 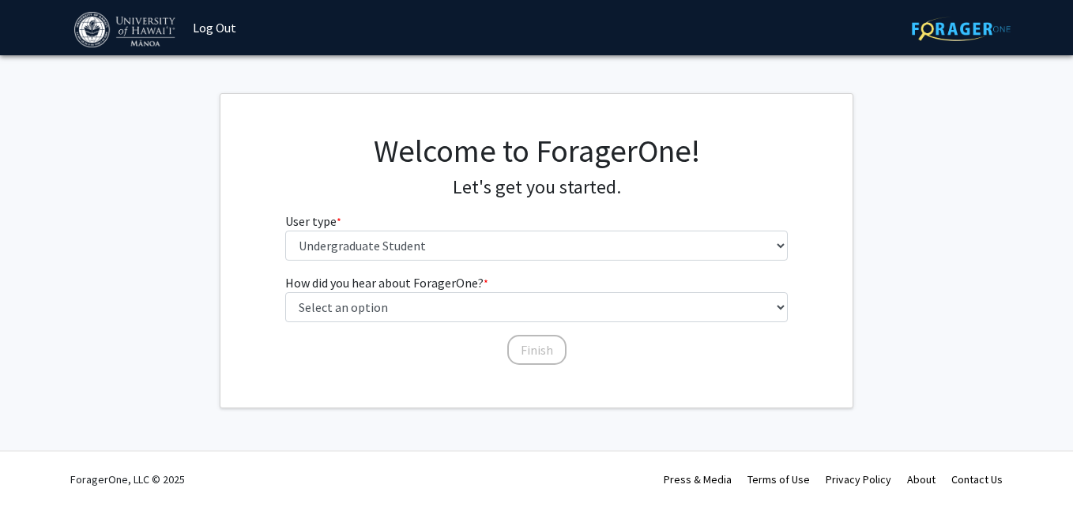 What do you see at coordinates (127, 480) in the screenshot?
I see `div: ForagerOne, LLC © 2025` at bounding box center [127, 480].